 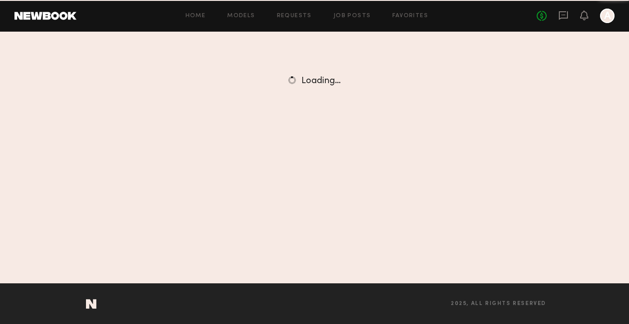 What do you see at coordinates (195, 16) in the screenshot?
I see `a: Home` at bounding box center [195, 16].